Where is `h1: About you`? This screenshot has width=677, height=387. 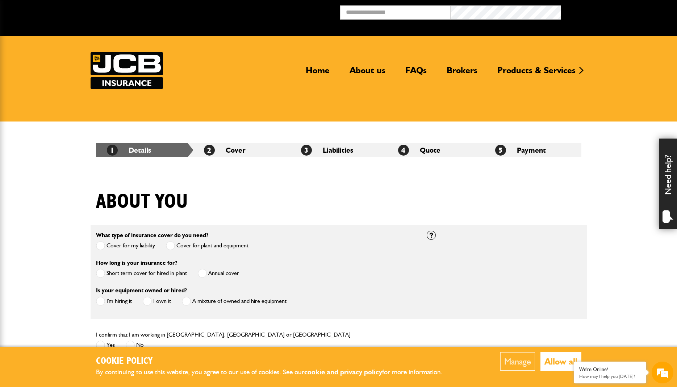
h1: About you is located at coordinates (142, 202).